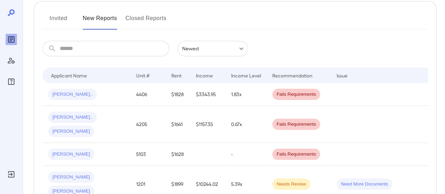 This screenshot has width=445, height=194. What do you see at coordinates (246, 75) in the screenshot?
I see `div: Income Level` at bounding box center [246, 75].